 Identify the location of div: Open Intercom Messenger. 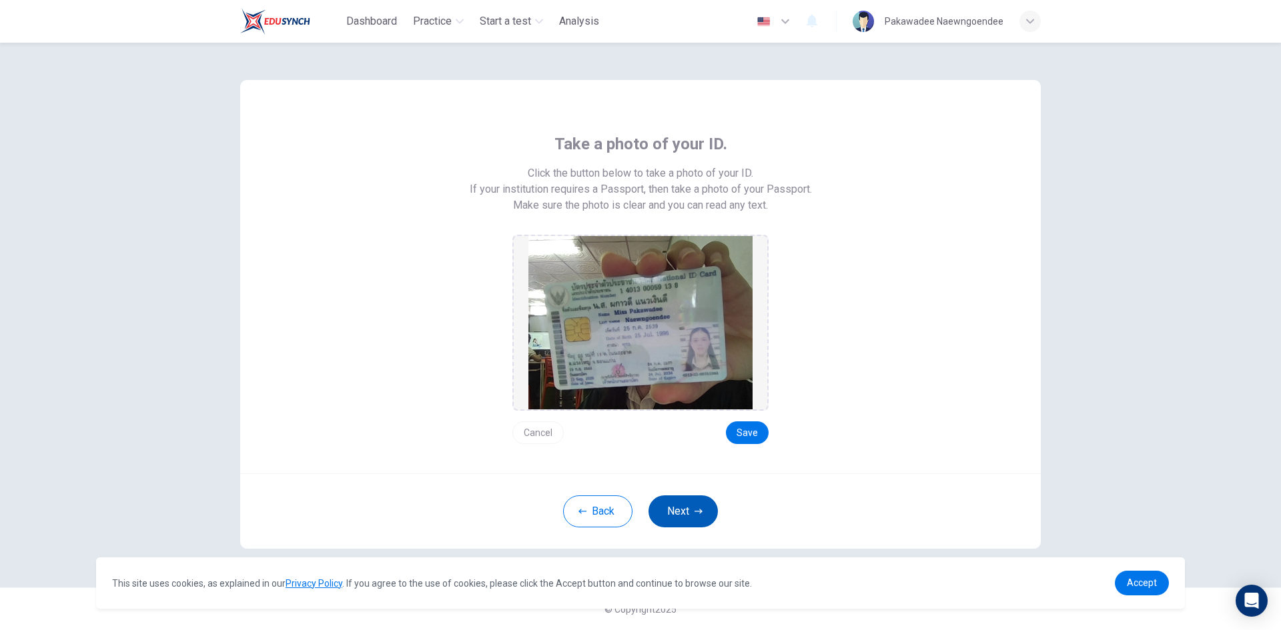
(1252, 601).